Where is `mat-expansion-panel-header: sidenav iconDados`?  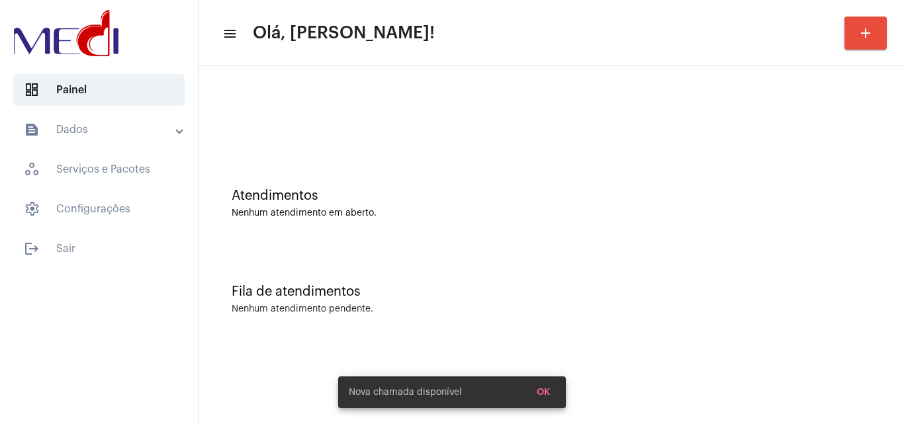 mat-expansion-panel-header: sidenav iconDados is located at coordinates (103, 130).